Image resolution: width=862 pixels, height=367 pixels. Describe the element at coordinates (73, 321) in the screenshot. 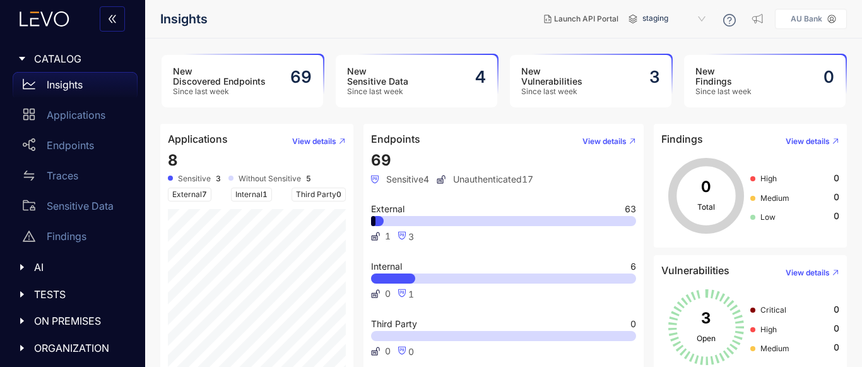

I see `div: ON PREMISES` at that location.